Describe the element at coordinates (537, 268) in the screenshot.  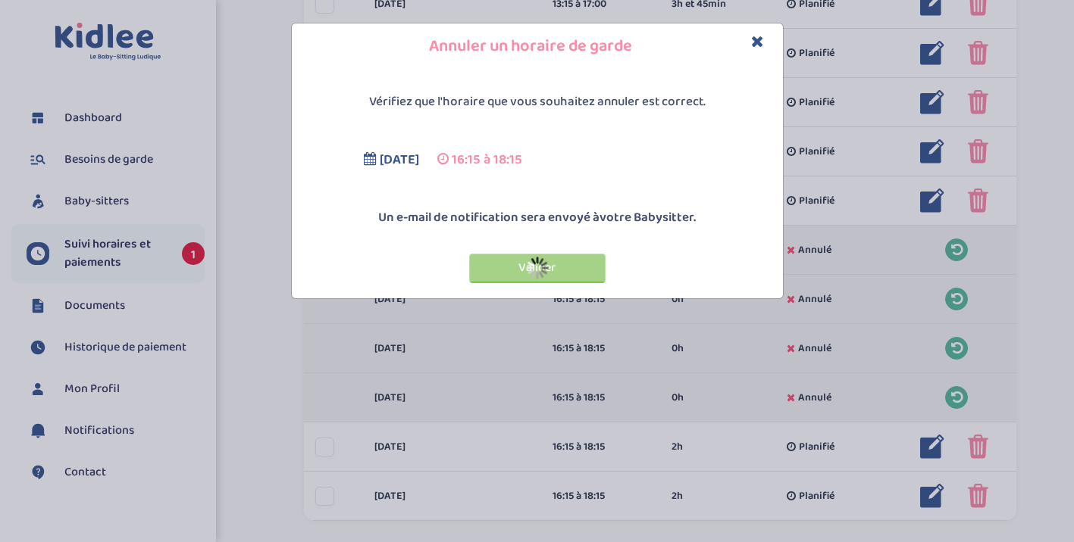
I see `img: loader_sticker.gif` at that location.